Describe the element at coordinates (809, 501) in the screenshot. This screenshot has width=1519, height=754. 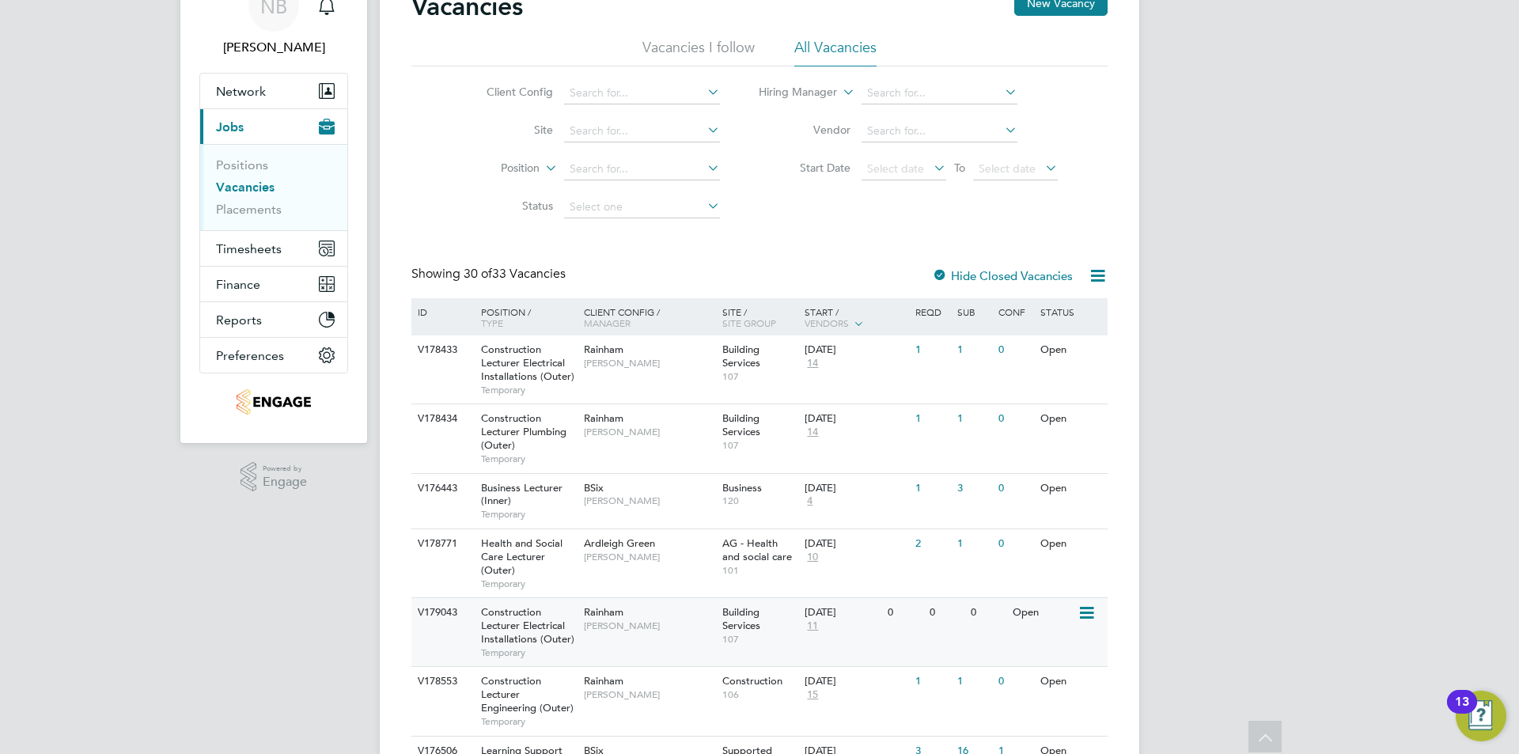
I see `span: 4` at that location.